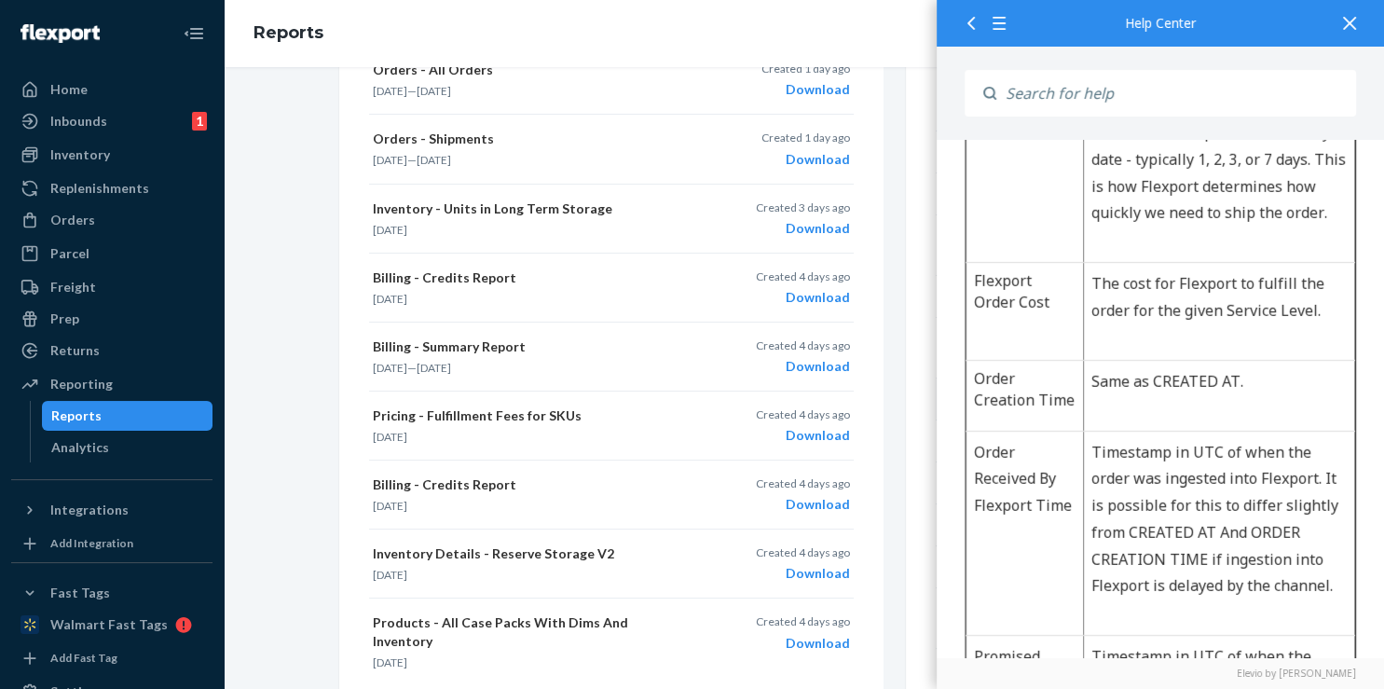 Image resolution: width=1384 pixels, height=689 pixels. I want to click on input: Search, so click(1176, 93).